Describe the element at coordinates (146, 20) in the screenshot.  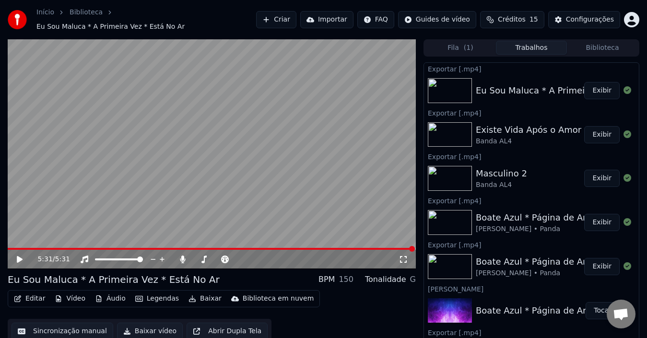
I see `nav: breadcrumb` at that location.